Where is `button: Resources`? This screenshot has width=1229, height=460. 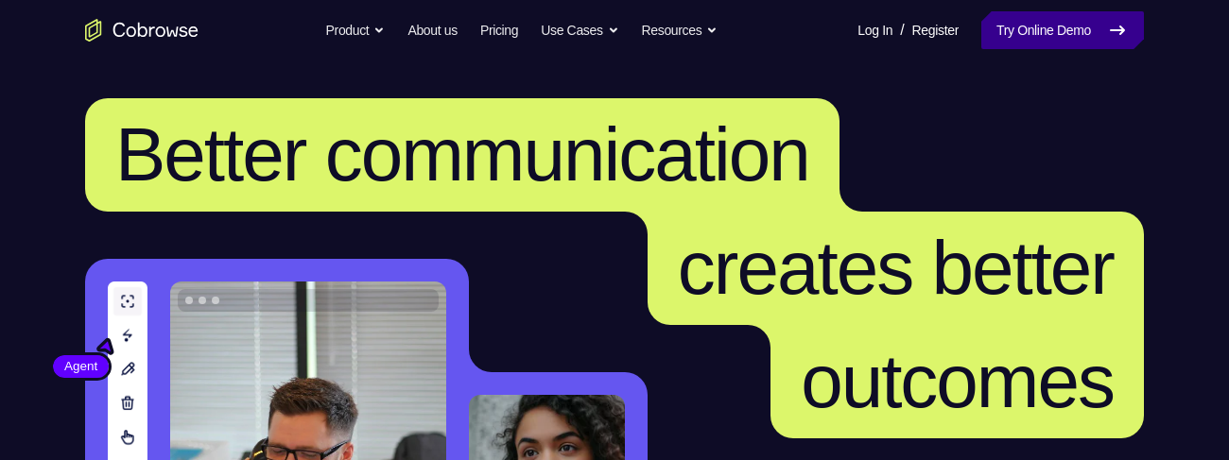
button: Resources is located at coordinates (680, 30).